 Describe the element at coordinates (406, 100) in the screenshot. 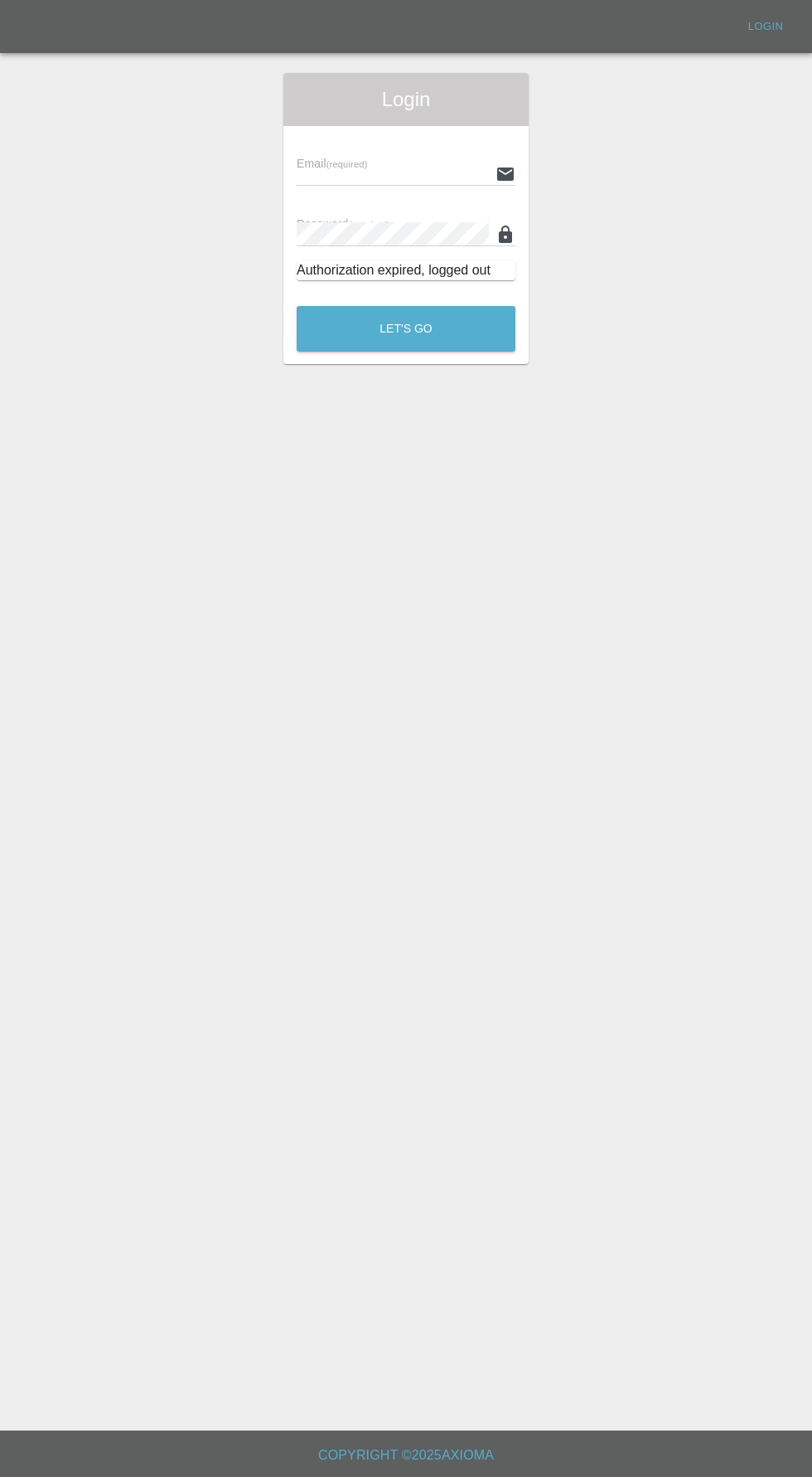

I see `span: Login` at that location.